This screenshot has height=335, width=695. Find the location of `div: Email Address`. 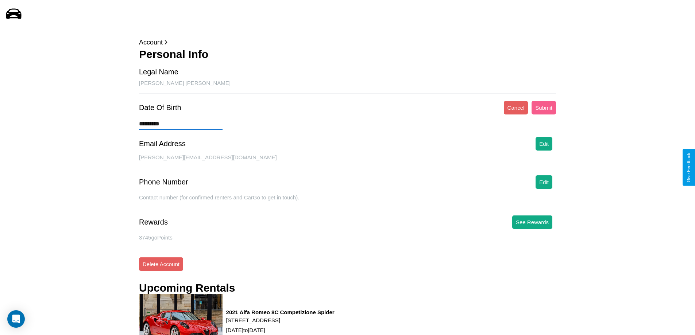

div: Email Address is located at coordinates (162, 144).